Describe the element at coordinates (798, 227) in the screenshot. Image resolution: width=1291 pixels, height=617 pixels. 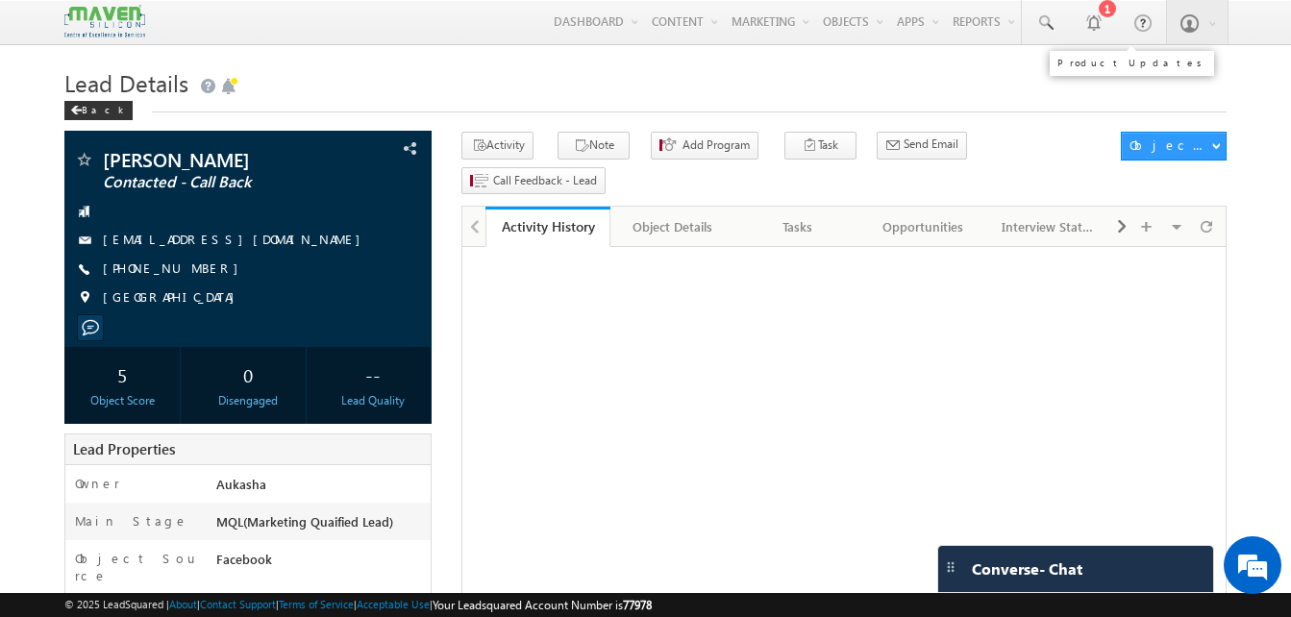
I see `div: Tasks` at that location.